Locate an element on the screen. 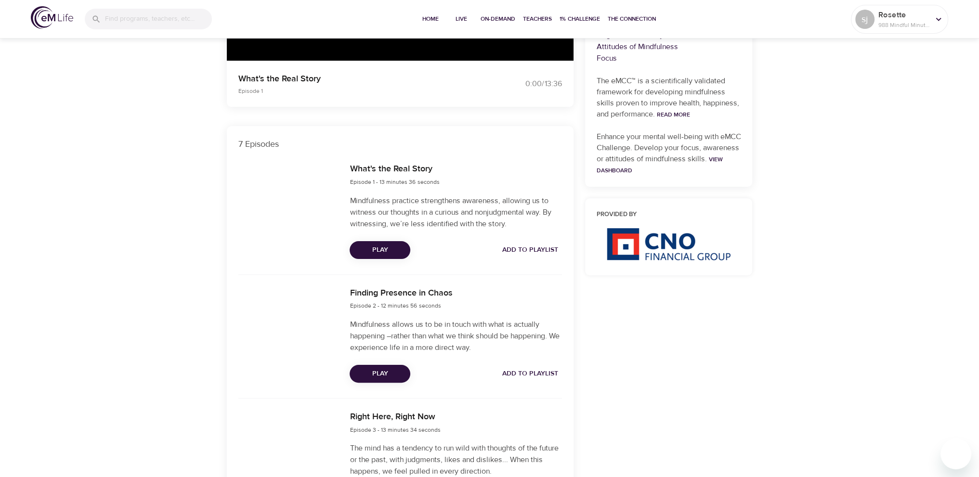 The image size is (979, 477). div: 0:00 / 13:36 is located at coordinates (526, 84).